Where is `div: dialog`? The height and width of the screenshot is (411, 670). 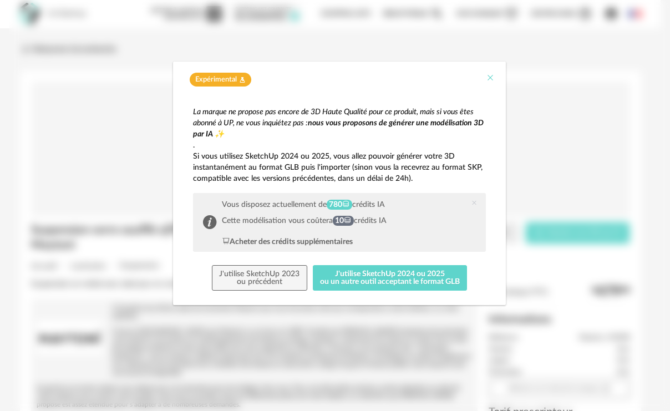 div: dialog is located at coordinates (340, 183).